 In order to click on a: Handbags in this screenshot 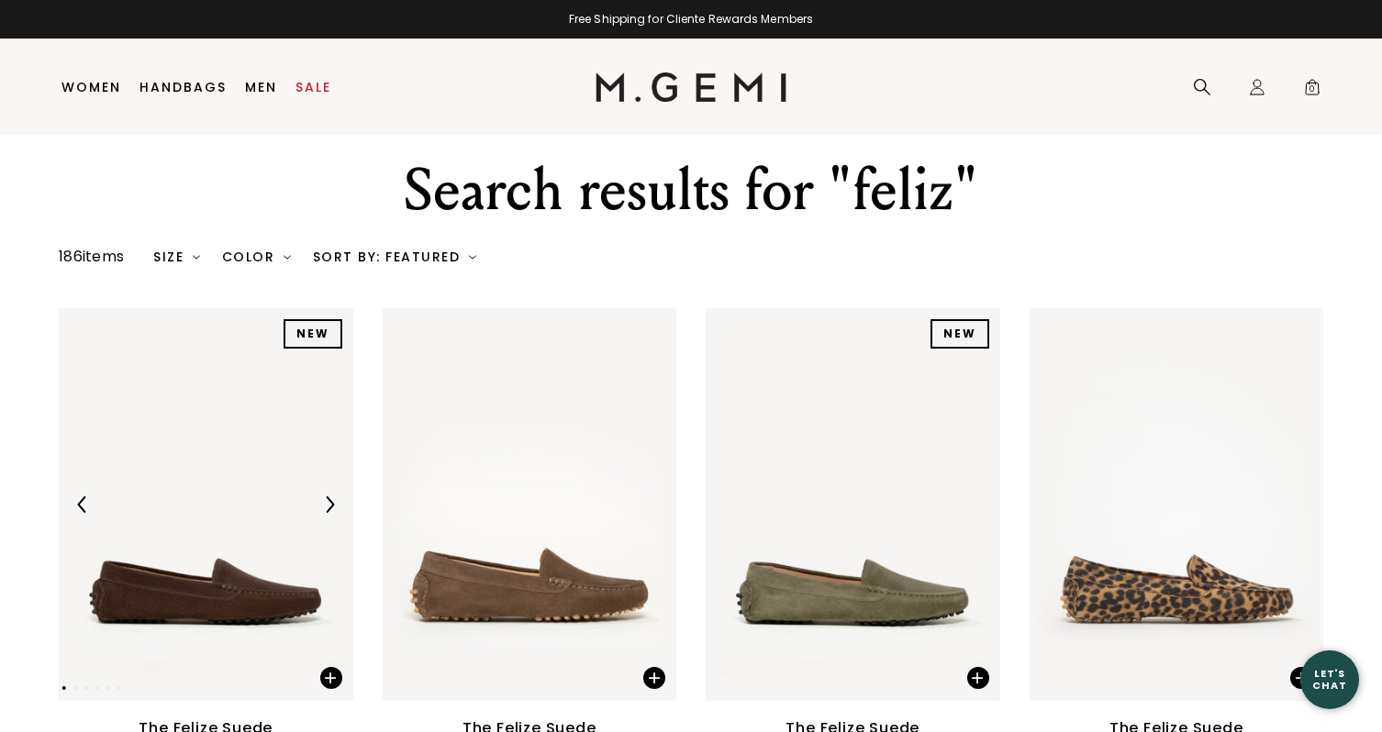, I will do `click(183, 87)`.